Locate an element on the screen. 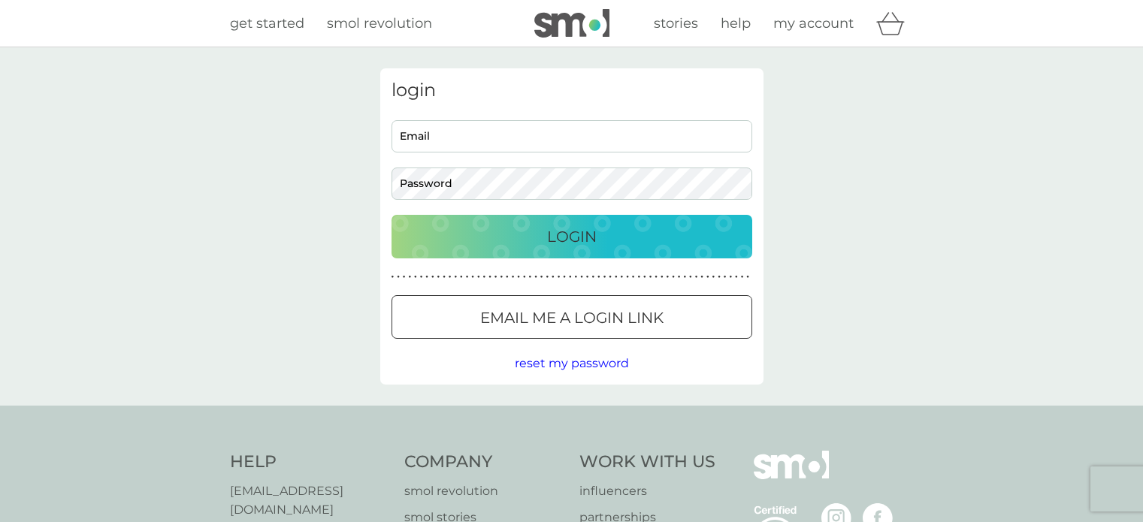  span: help is located at coordinates (736, 23).